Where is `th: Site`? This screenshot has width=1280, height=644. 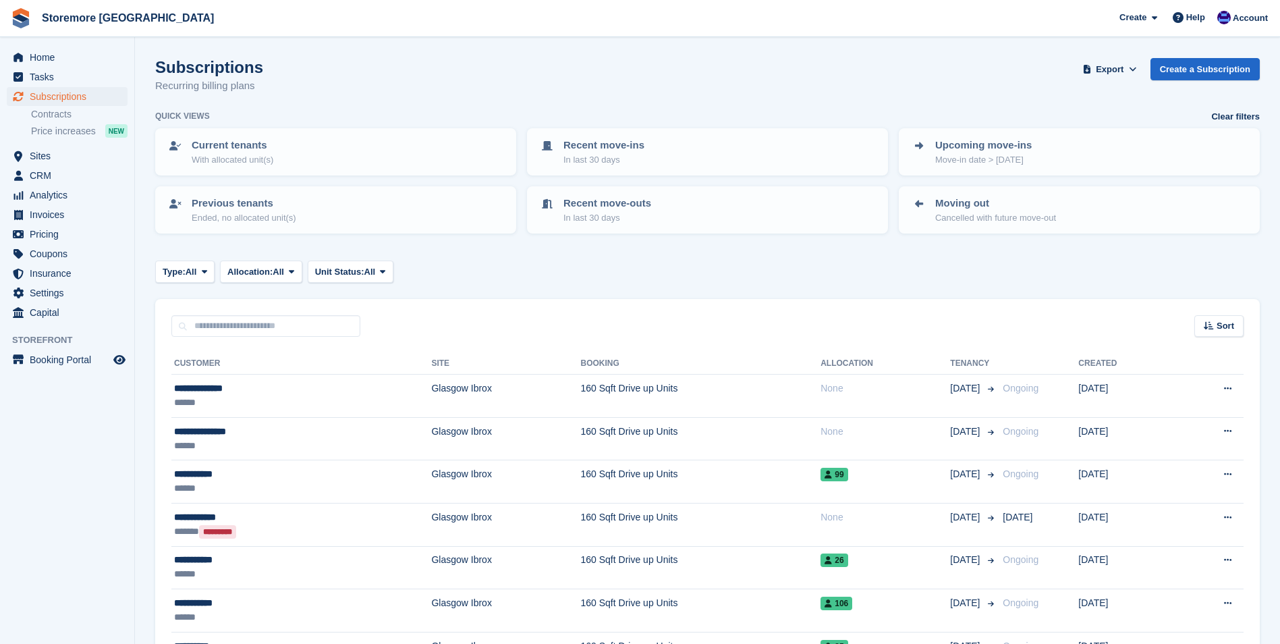
th: Site is located at coordinates (505, 364).